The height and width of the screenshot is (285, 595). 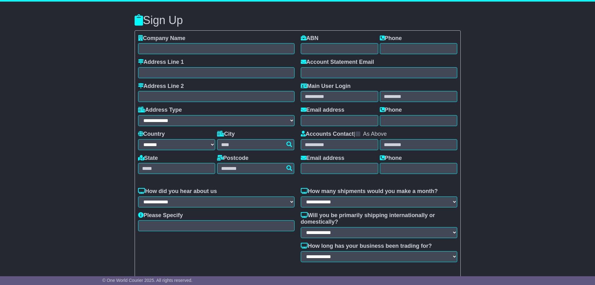 What do you see at coordinates (379, 218) in the screenshot?
I see `label: Will you be primarily shipping internationally or domestically?` at bounding box center [379, 218].